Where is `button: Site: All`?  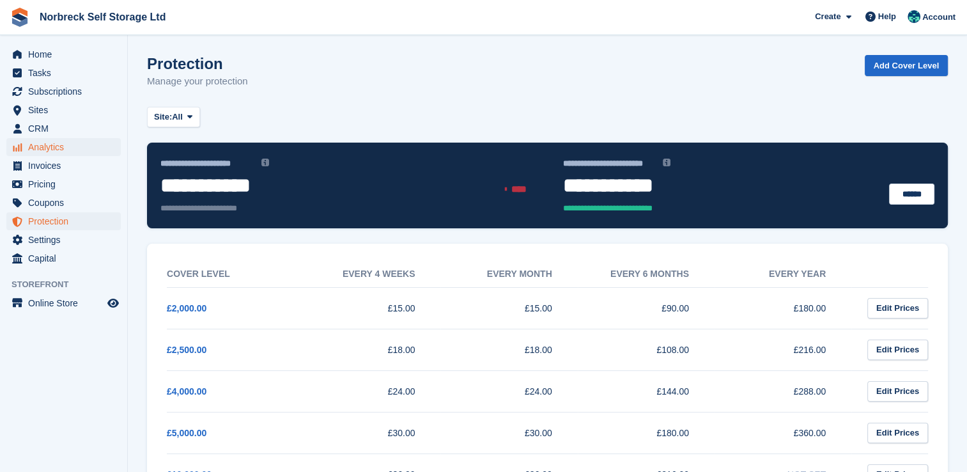 button: Site: All is located at coordinates (173, 117).